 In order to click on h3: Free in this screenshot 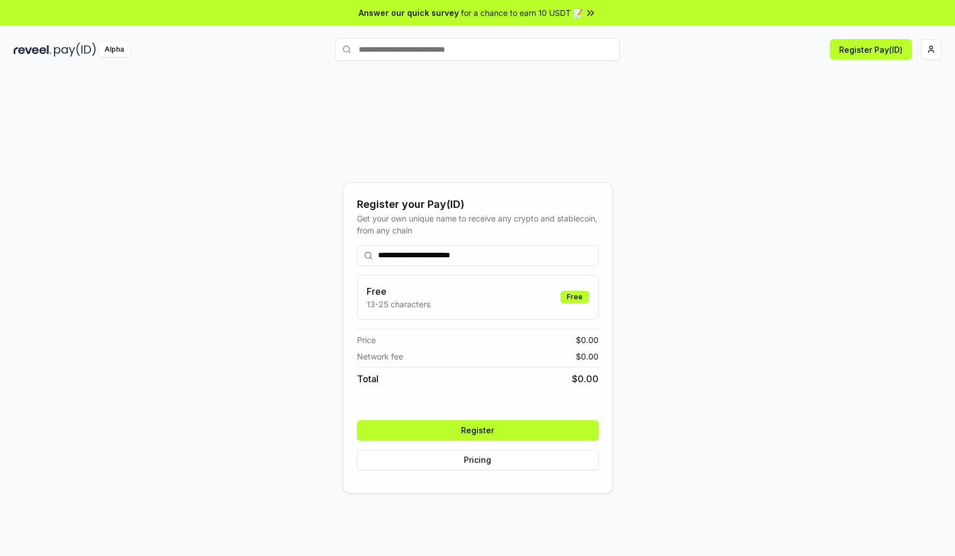, I will do `click(398, 292)`.